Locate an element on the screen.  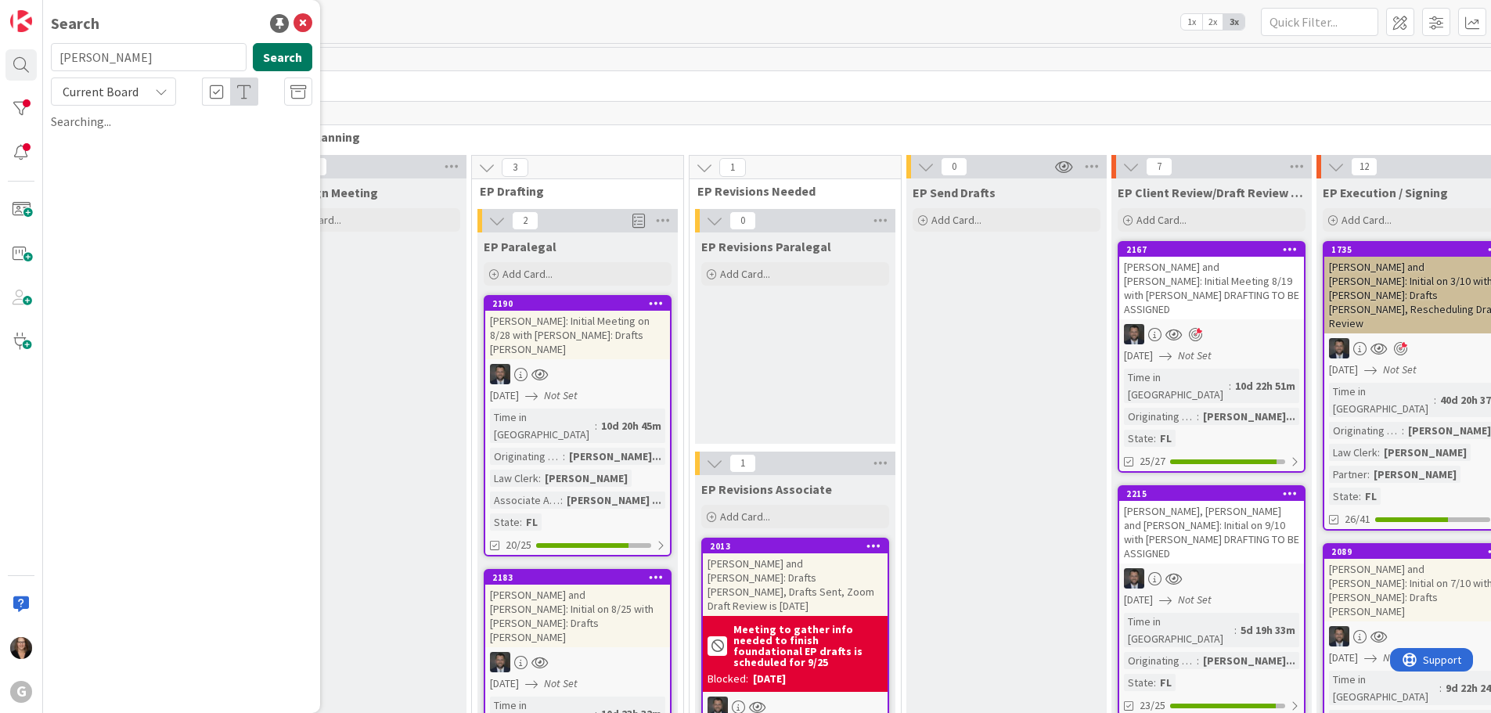
span: EP Drafting is located at coordinates (571, 191).